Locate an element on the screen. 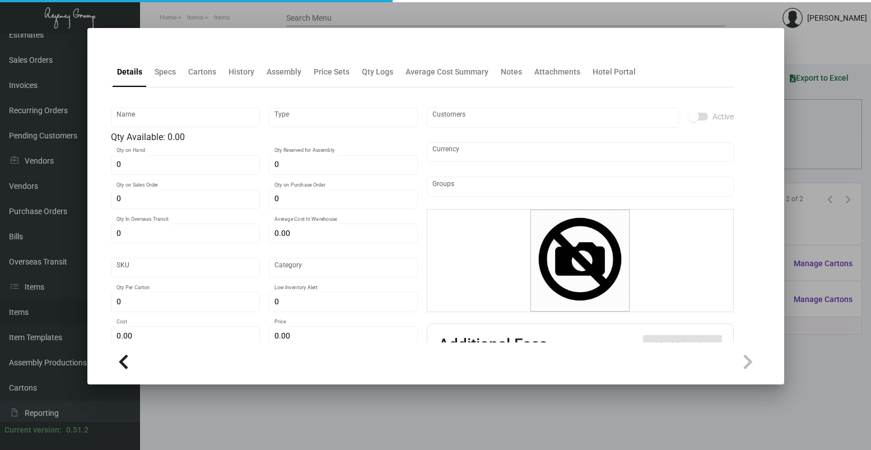 The image size is (871, 450). div: Qty Logs is located at coordinates (377, 72).